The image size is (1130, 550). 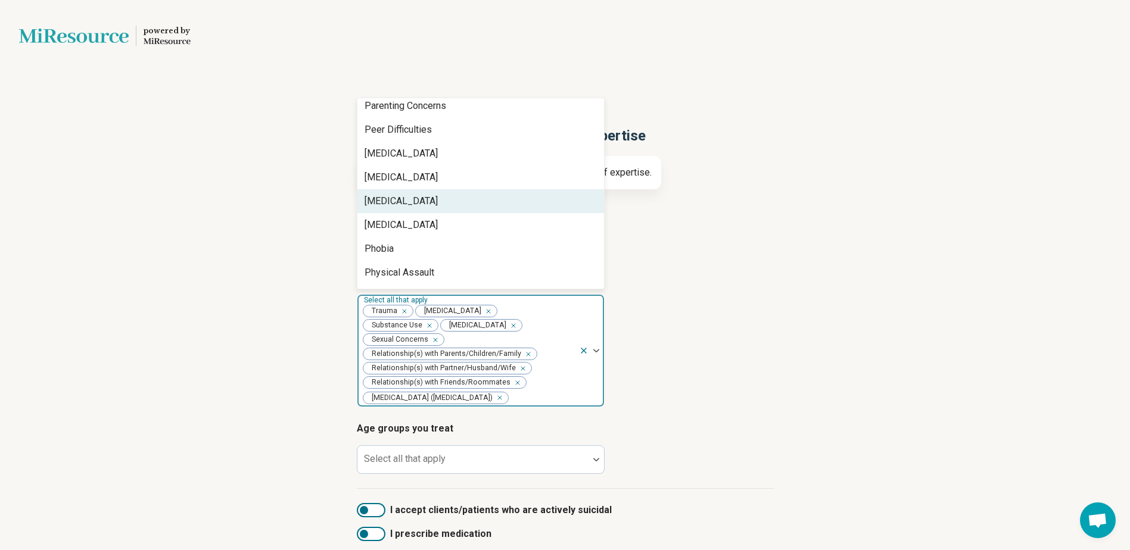 What do you see at coordinates (397, 339) in the screenshot?
I see `span: Sexual Concerns` at bounding box center [397, 339].